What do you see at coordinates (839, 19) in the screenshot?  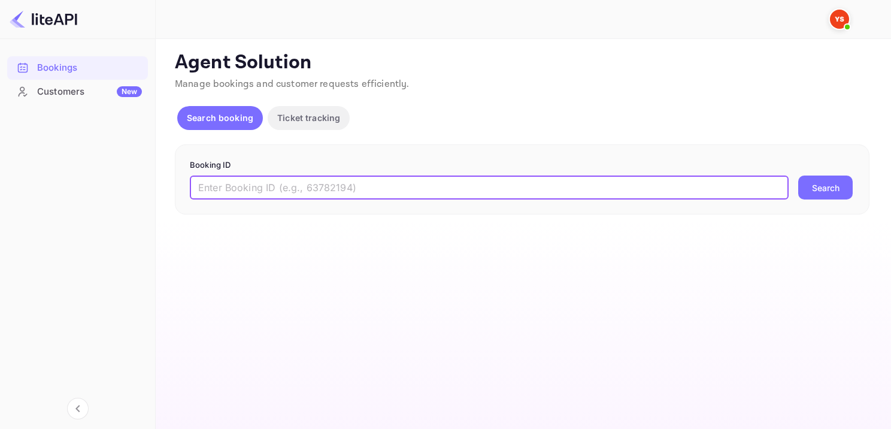 I see `img: Yandex Support` at bounding box center [839, 19].